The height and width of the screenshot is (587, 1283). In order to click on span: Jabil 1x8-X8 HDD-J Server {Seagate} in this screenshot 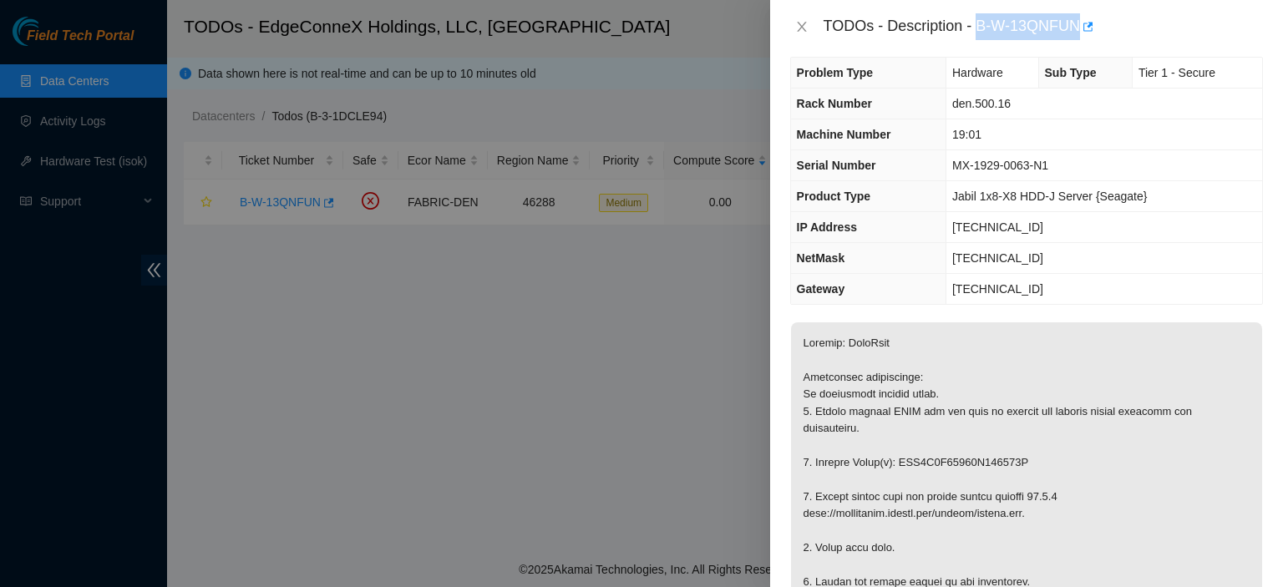, I will do `click(1049, 196)`.